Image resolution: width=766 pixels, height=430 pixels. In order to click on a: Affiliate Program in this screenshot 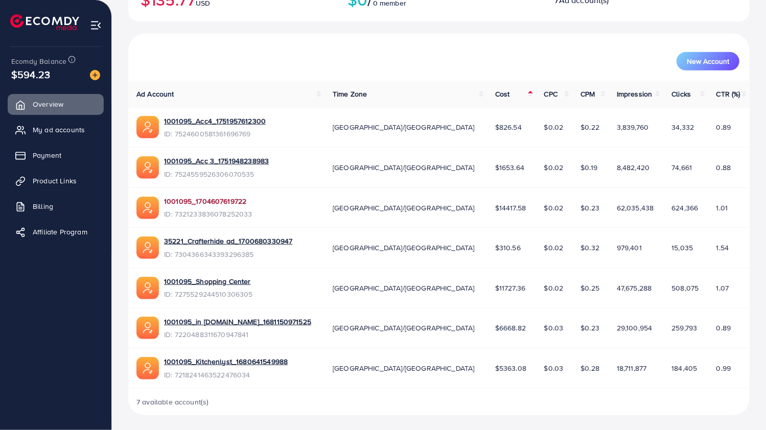, I will do `click(56, 232)`.